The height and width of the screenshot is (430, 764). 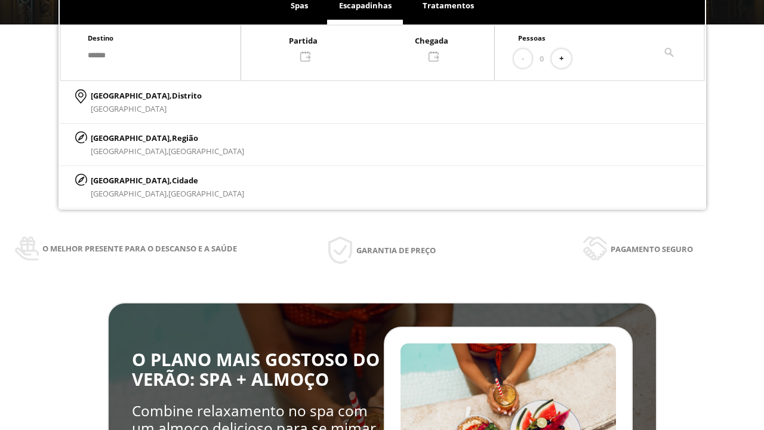 I want to click on span: Distrito, so click(x=187, y=96).